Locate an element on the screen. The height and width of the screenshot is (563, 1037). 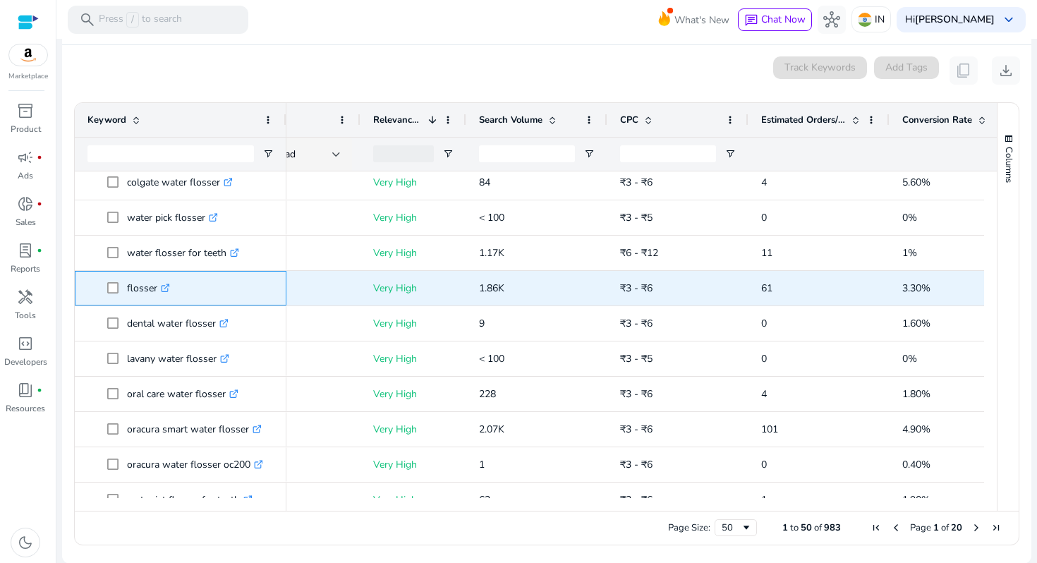
input: Search Volume Filter Input is located at coordinates (527, 154).